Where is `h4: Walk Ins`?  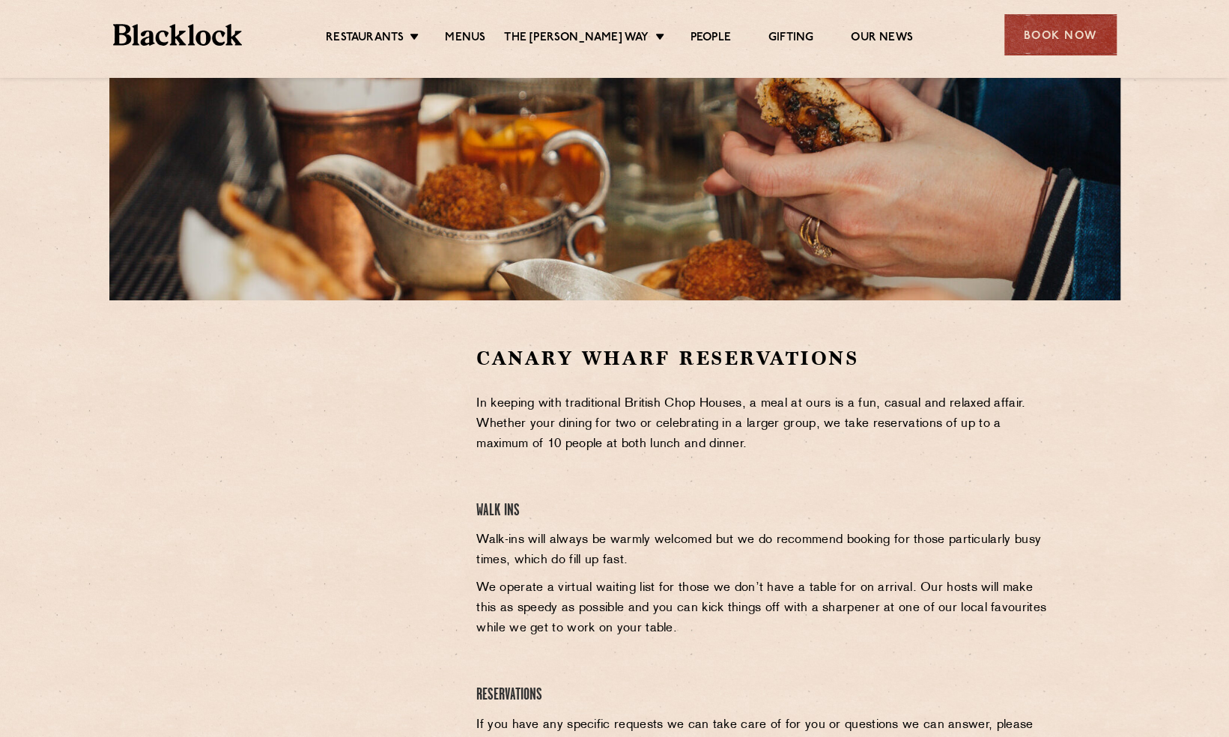 h4: Walk Ins is located at coordinates (763, 511).